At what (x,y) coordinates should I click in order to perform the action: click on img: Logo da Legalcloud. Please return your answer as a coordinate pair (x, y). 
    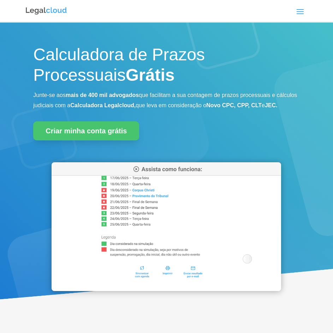
    Looking at the image, I should click on (46, 11).